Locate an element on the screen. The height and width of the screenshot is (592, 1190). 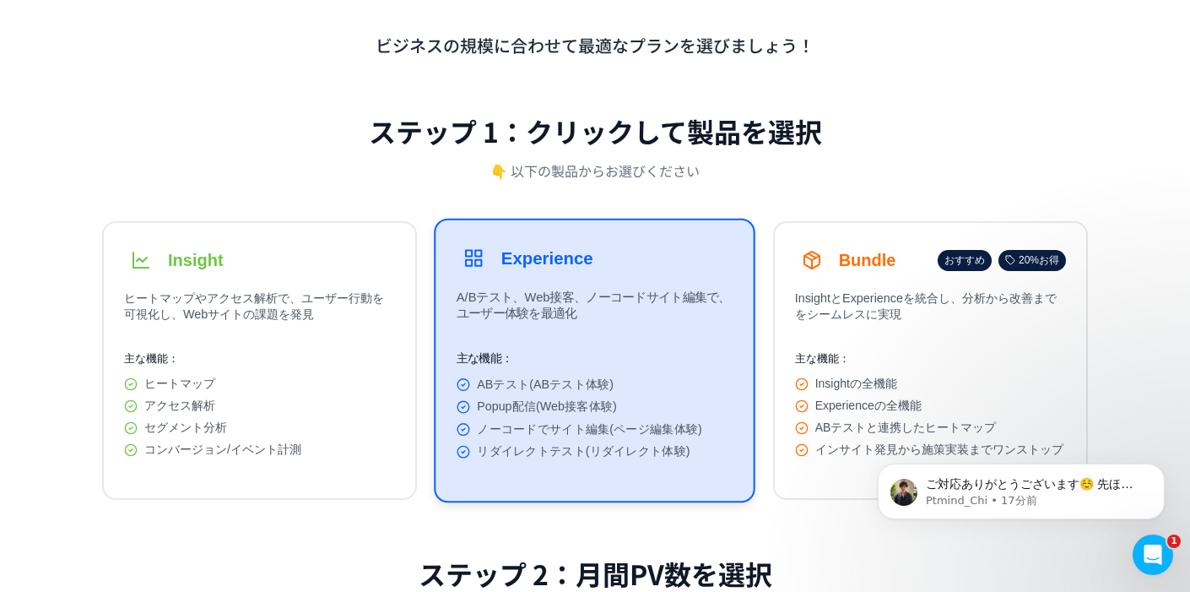
h2: ステップ 1：クリックして製品を選択 is located at coordinates (595, 131).